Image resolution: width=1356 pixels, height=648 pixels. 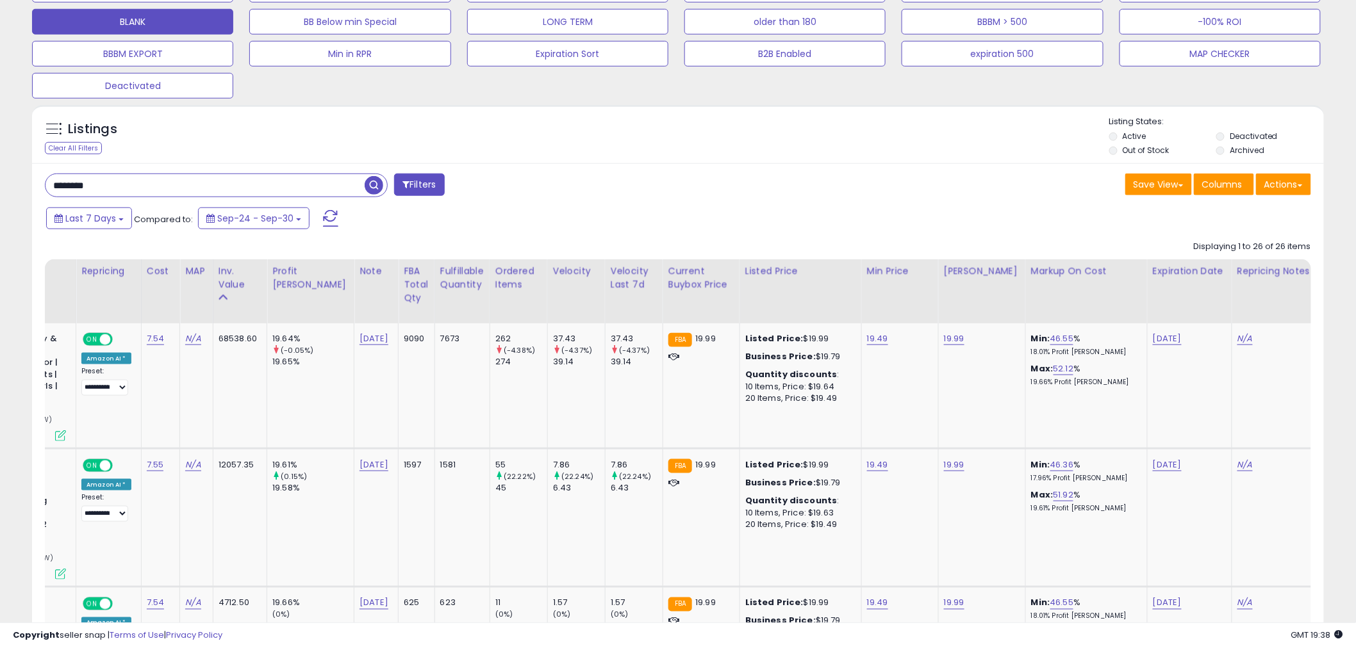 What do you see at coordinates (73, 148) in the screenshot?
I see `div: Clear All Filters` at bounding box center [73, 148].